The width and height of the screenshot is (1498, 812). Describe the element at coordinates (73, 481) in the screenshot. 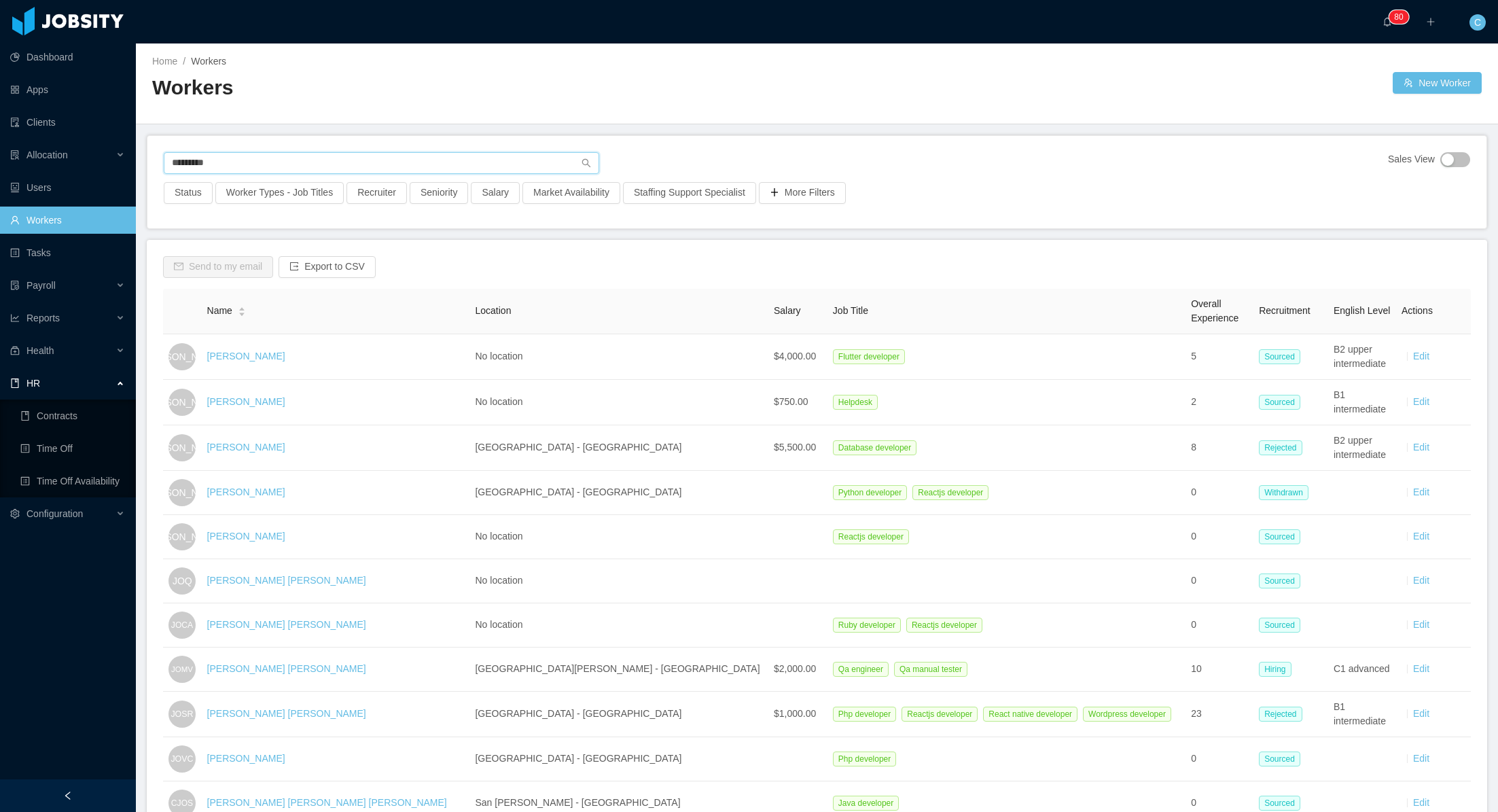

I see `a: icon: profileTime Off Availability` at that location.